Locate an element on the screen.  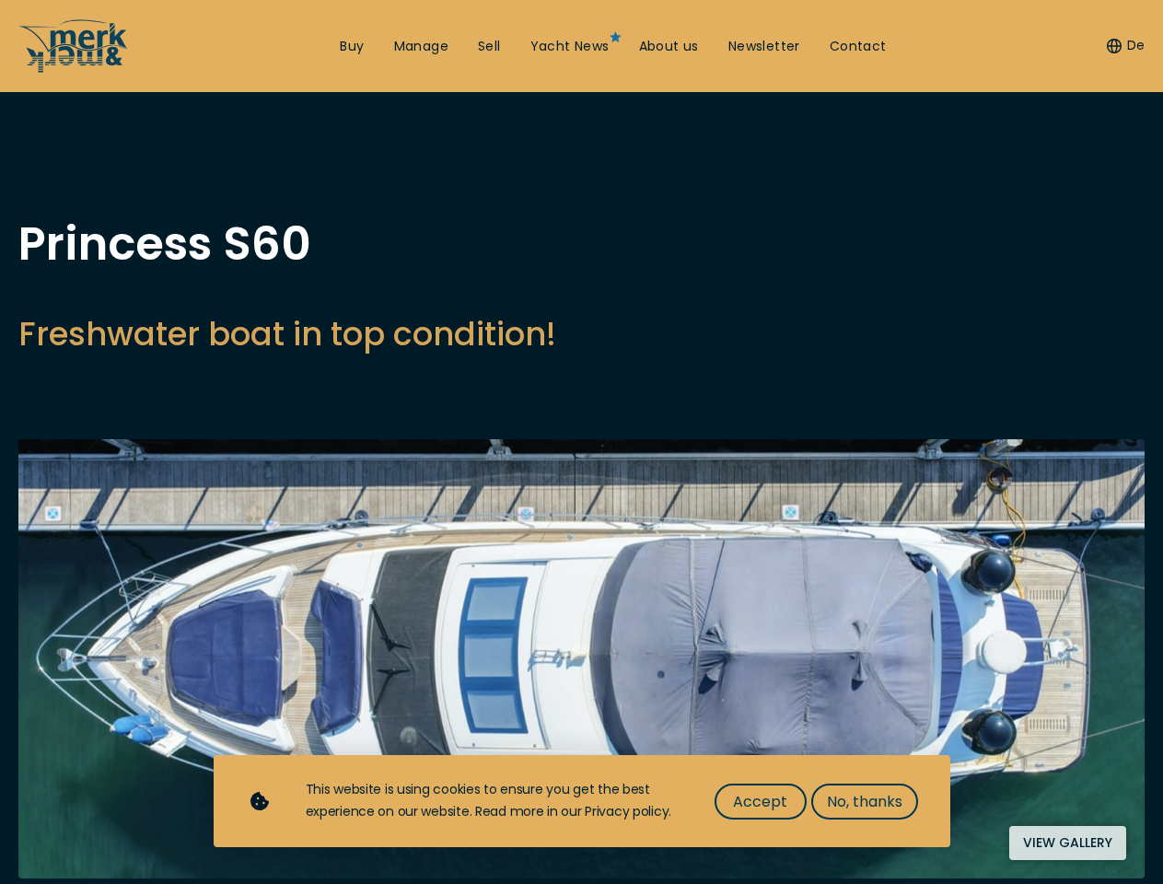
a: Sell is located at coordinates (489, 47).